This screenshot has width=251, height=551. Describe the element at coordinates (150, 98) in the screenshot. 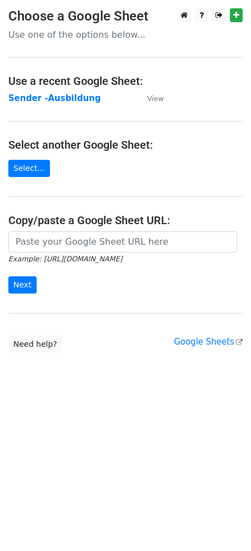

I see `a: View` at that location.